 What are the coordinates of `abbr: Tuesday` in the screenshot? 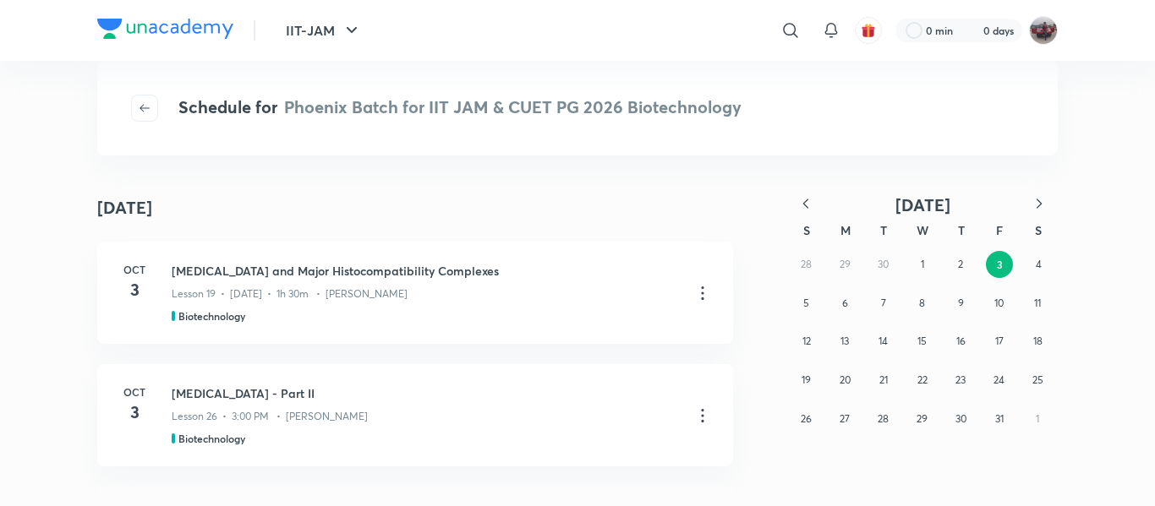 It's located at (883, 230).